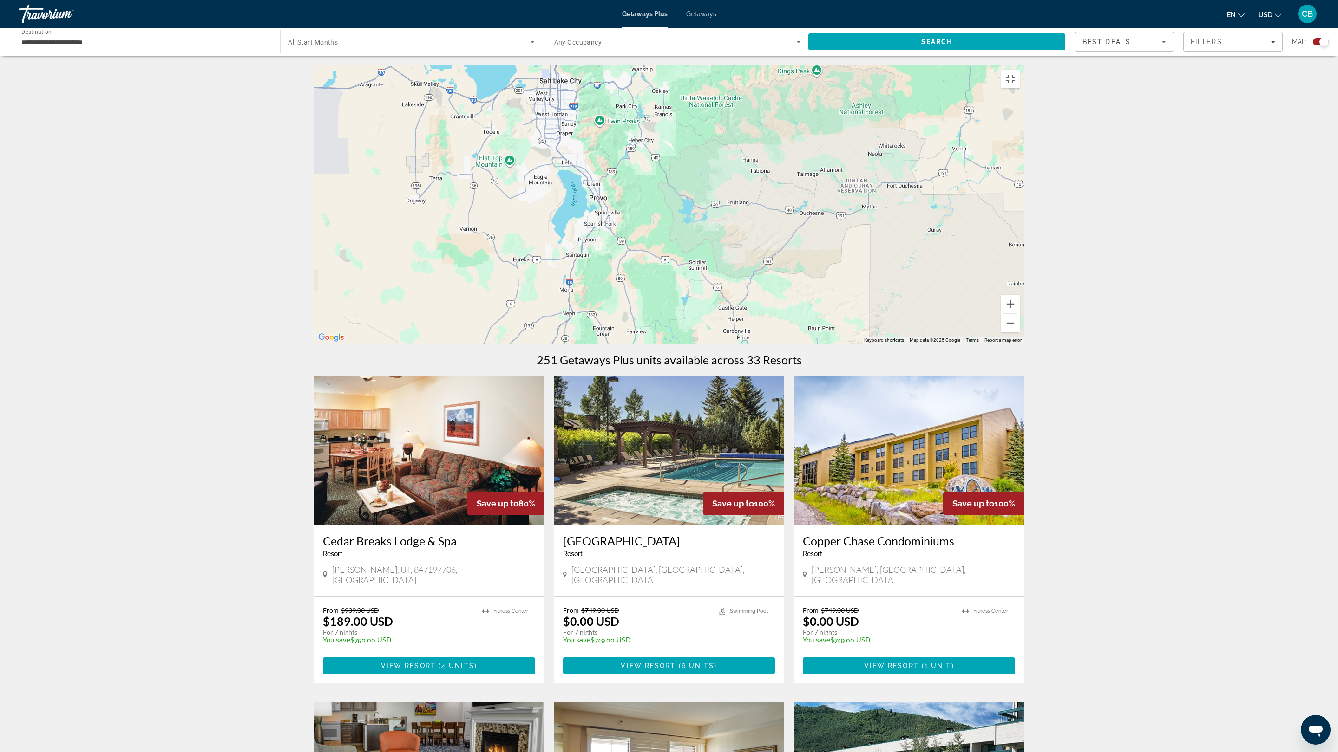 This screenshot has width=1338, height=752. Describe the element at coordinates (909, 666) in the screenshot. I see `button: View Resort(1 unit)` at that location.